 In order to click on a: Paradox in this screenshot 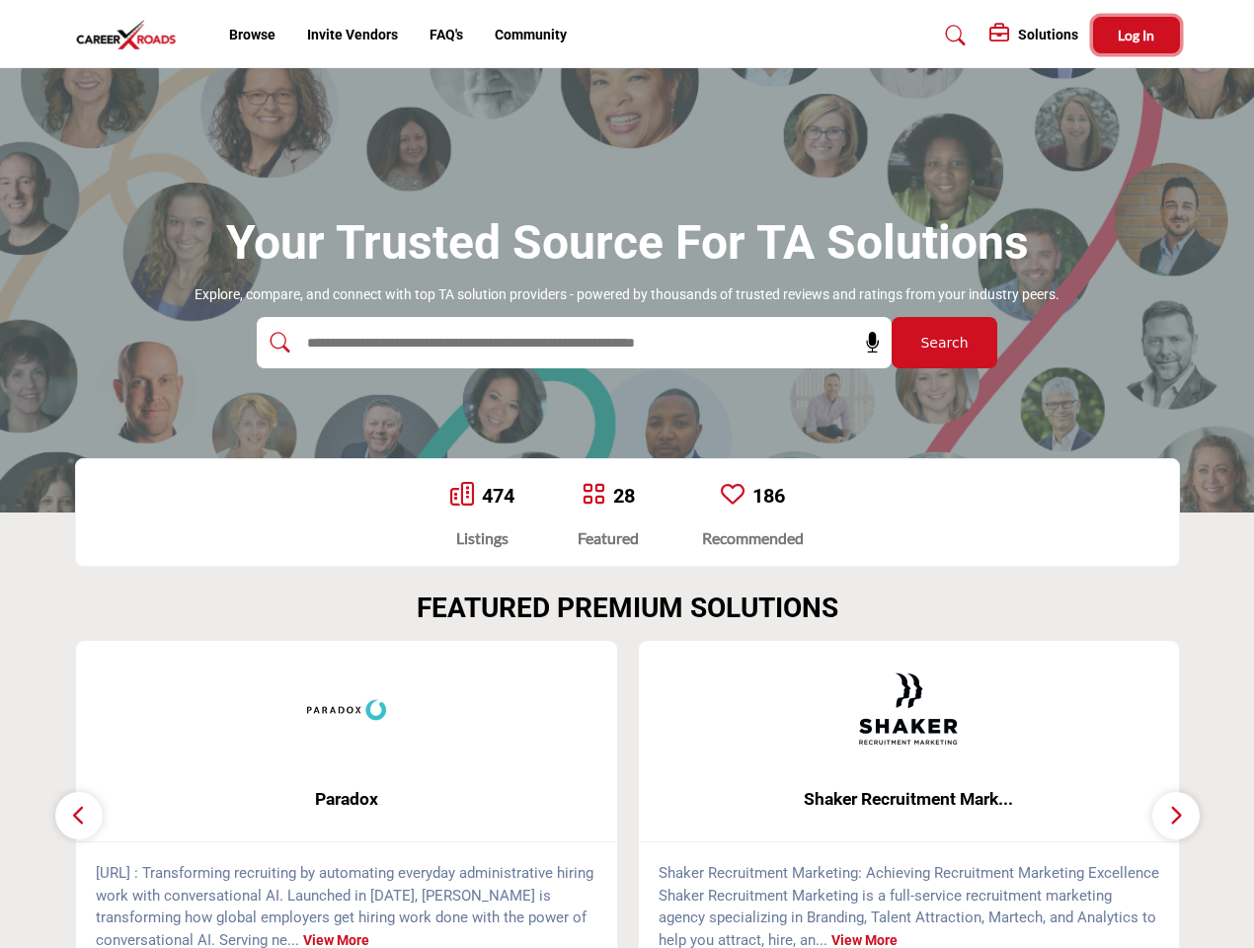, I will do `click(347, 799)`.